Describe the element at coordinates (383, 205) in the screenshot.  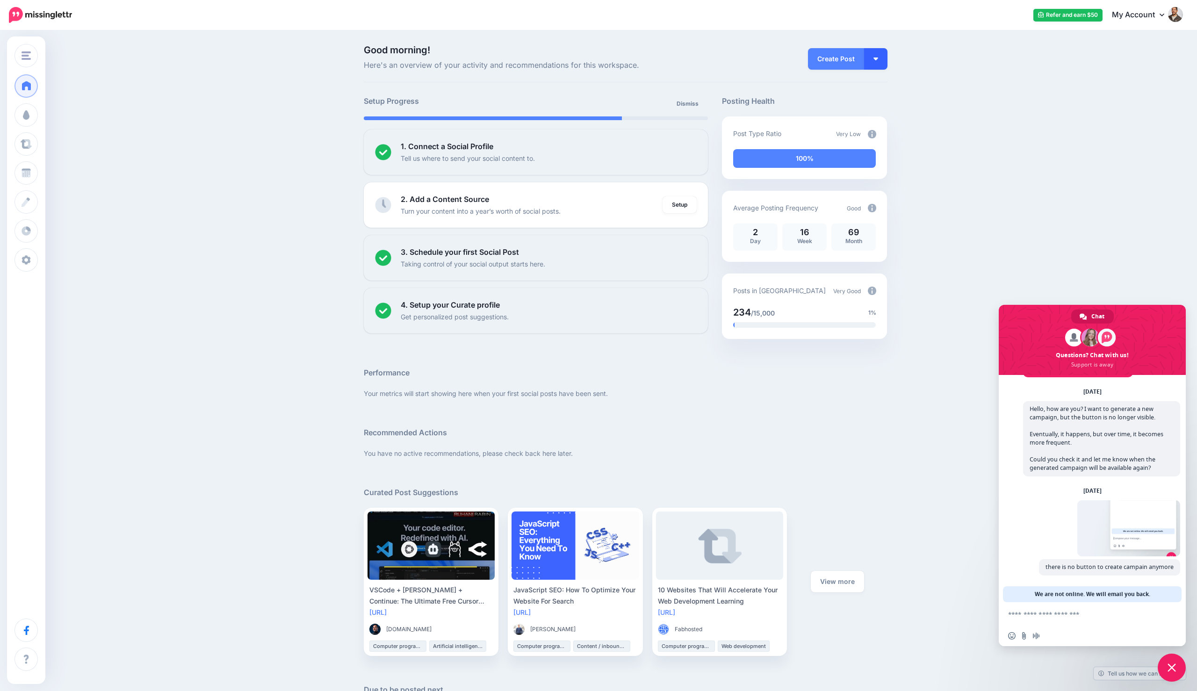
I see `img: clock-grey.png` at that location.